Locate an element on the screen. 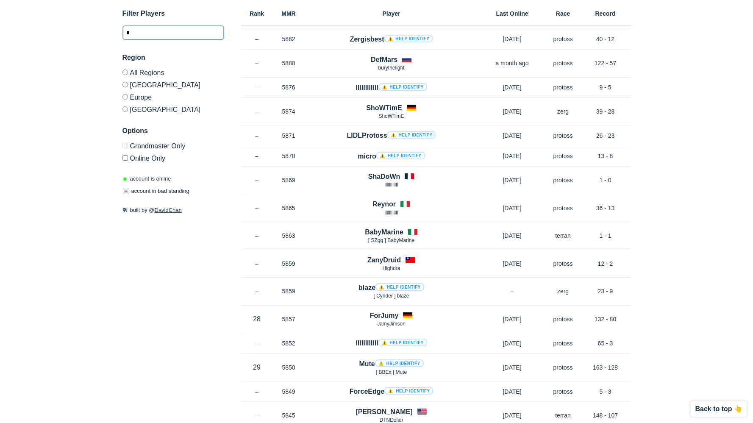  p: 163 - 128 is located at coordinates (606, 367).